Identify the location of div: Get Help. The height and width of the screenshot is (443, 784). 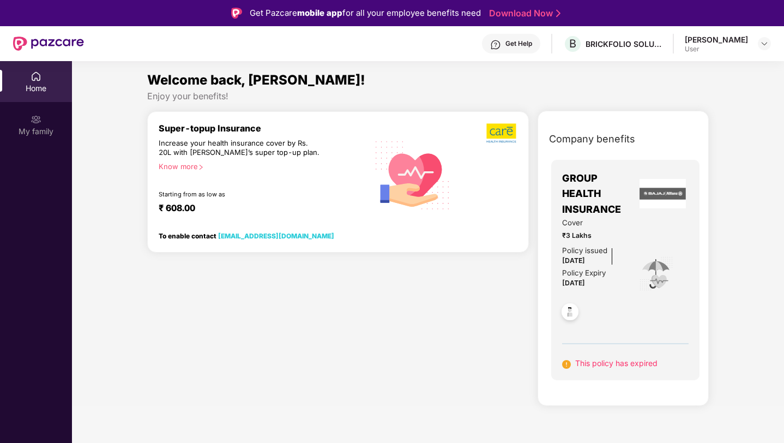
(519, 44).